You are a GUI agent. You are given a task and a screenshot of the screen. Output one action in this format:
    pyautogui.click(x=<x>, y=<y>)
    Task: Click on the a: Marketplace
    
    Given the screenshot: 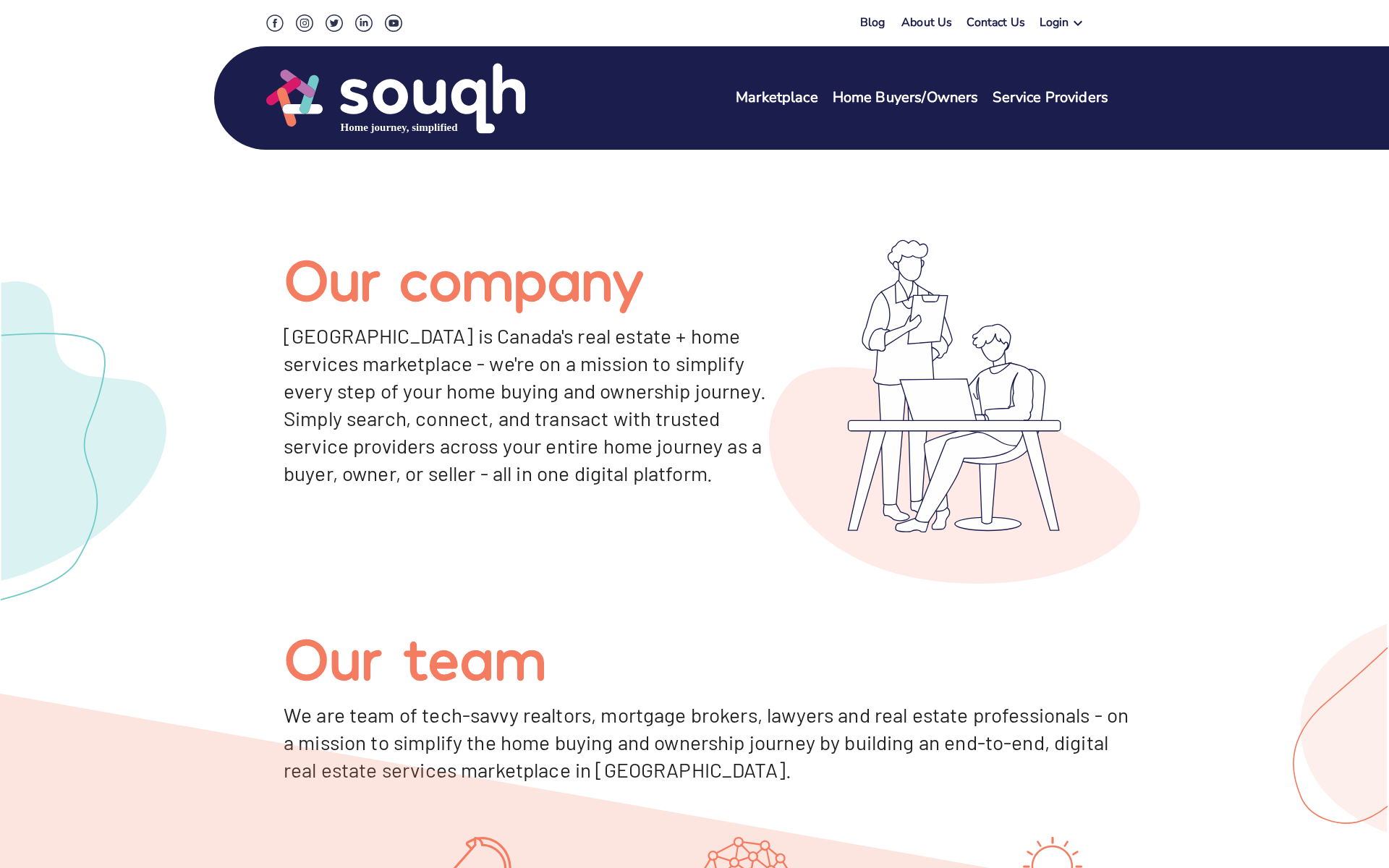 What is the action you would take?
    pyautogui.click(x=777, y=97)
    